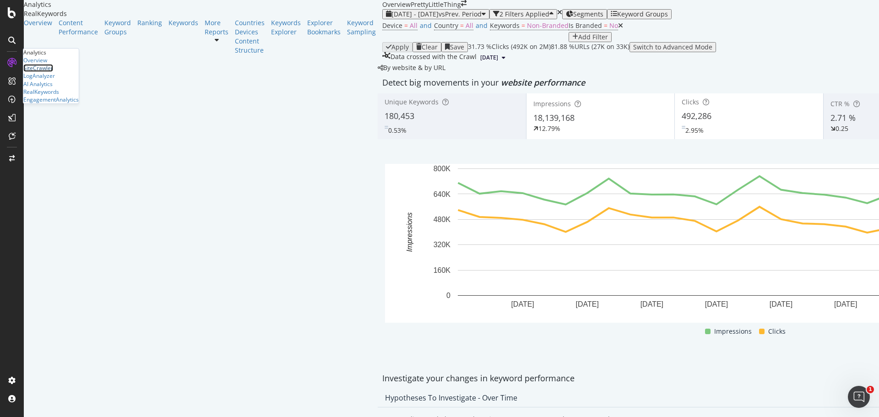  What do you see at coordinates (249, 50) in the screenshot?
I see `a: Structure` at bounding box center [249, 50].